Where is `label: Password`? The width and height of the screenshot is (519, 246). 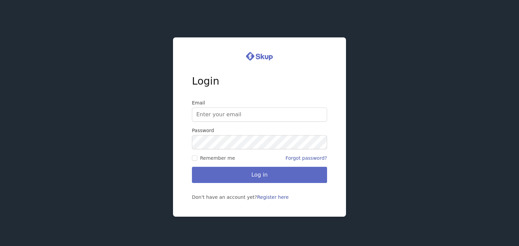 label: Password is located at coordinates (259, 131).